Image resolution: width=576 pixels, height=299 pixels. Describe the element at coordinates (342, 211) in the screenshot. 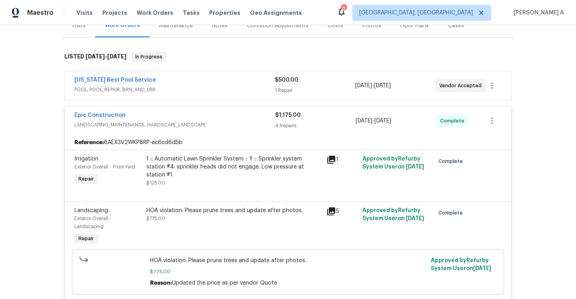

I see `div: 5` at that location.